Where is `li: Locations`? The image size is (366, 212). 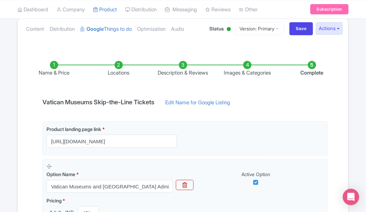 li: Locations is located at coordinates (118, 69).